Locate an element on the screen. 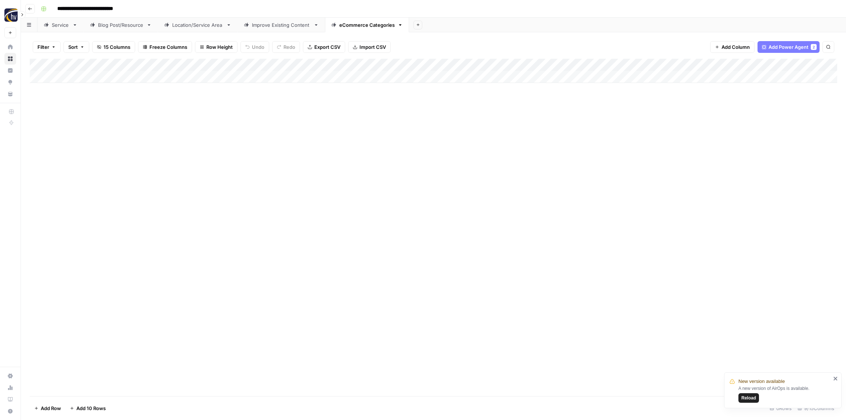 This screenshot has height=420, width=846. a: Blog Post/Resource is located at coordinates (121, 25).